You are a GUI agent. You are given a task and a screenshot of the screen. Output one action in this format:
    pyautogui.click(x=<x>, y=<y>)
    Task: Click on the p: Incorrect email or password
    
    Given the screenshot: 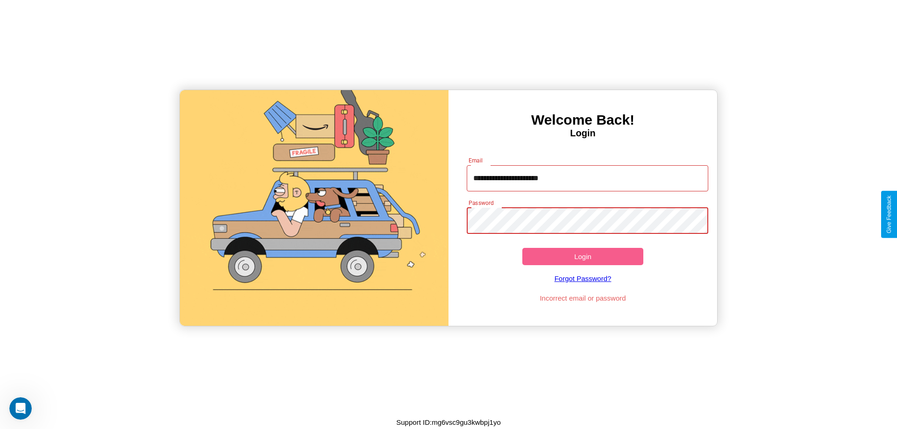 What is the action you would take?
    pyautogui.click(x=583, y=298)
    